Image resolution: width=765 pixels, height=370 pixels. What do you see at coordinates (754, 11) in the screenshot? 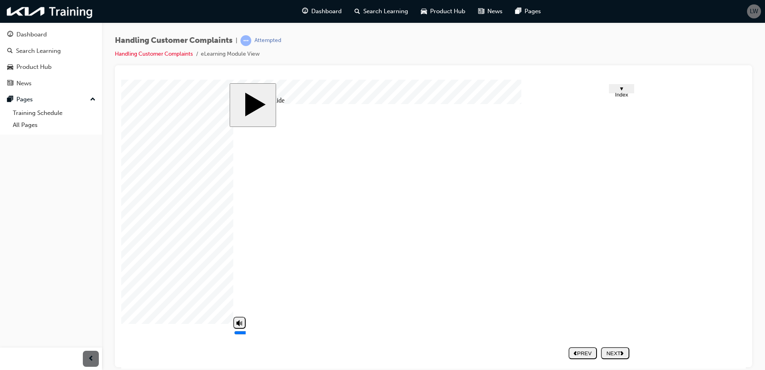
I see `button: LW` at bounding box center [754, 11].